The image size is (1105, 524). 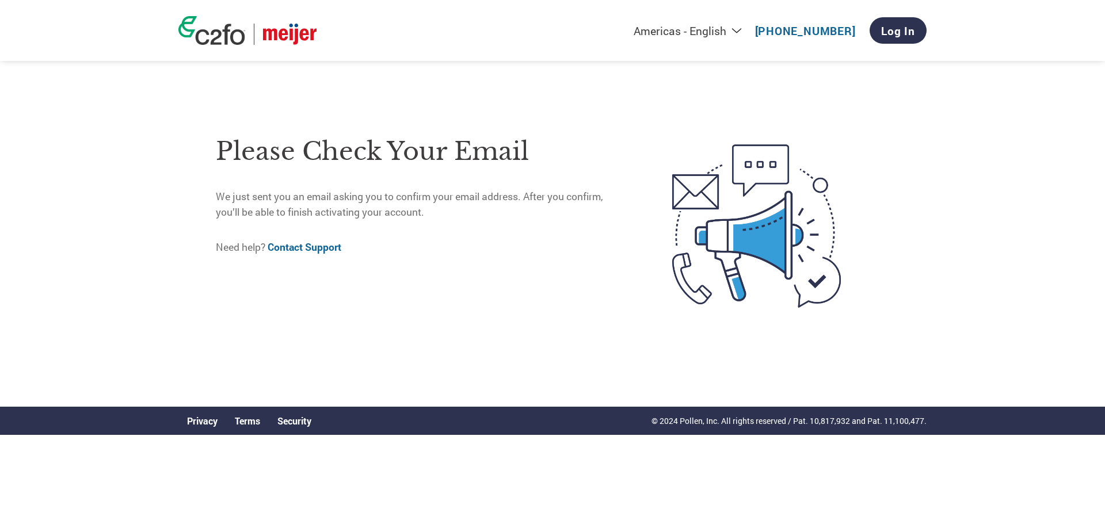 What do you see at coordinates (305, 247) in the screenshot?
I see `a: Contact Support` at bounding box center [305, 247].